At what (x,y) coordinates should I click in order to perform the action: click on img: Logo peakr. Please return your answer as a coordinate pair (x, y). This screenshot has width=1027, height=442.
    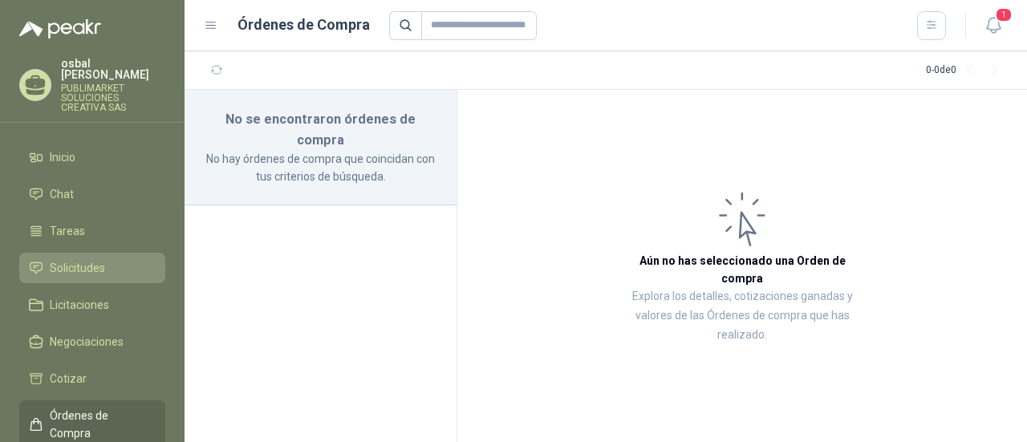
    Looking at the image, I should click on (60, 29).